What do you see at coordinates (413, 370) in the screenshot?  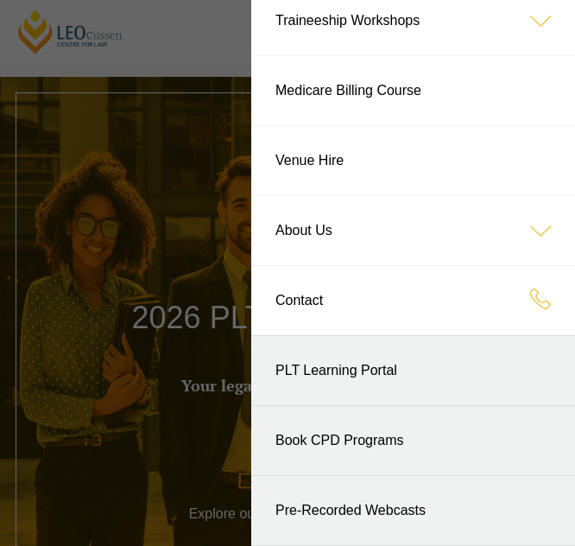 I see `a: PLT Learning Portal` at bounding box center [413, 370].